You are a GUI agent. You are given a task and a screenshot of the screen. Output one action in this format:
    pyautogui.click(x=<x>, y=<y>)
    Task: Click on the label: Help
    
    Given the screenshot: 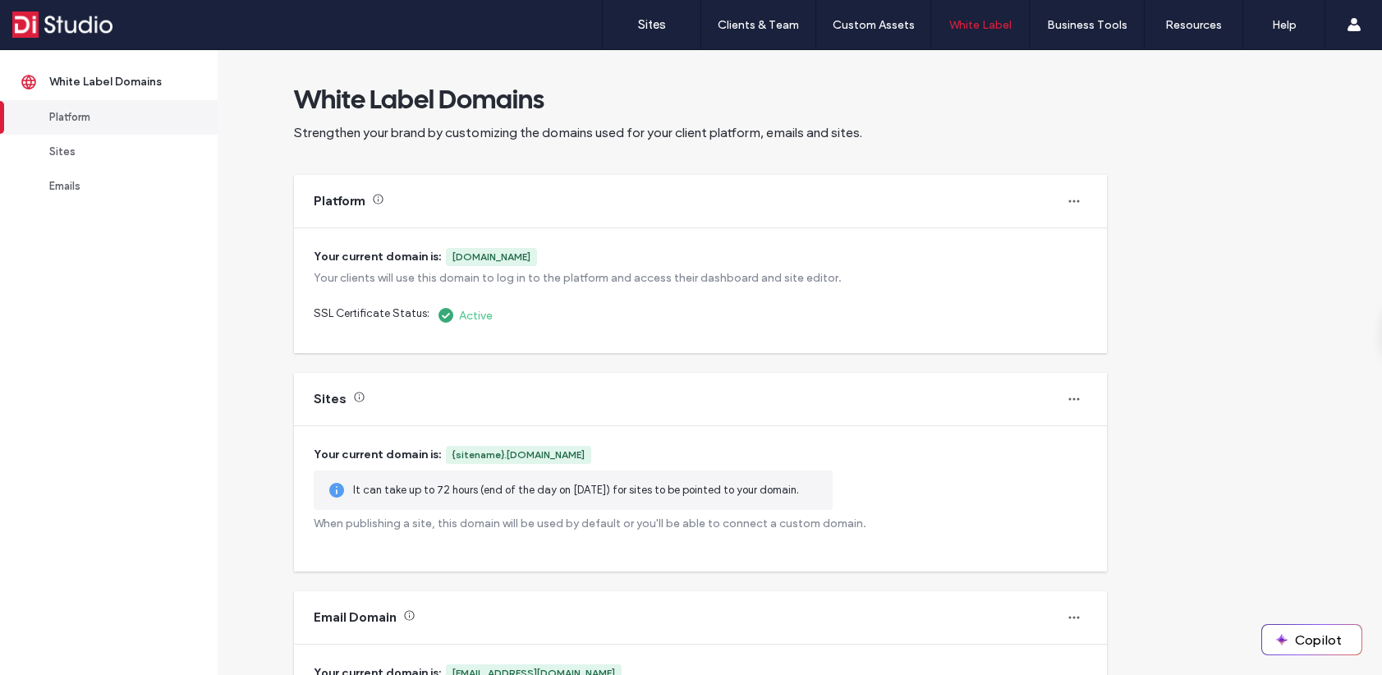 What is the action you would take?
    pyautogui.click(x=1285, y=25)
    